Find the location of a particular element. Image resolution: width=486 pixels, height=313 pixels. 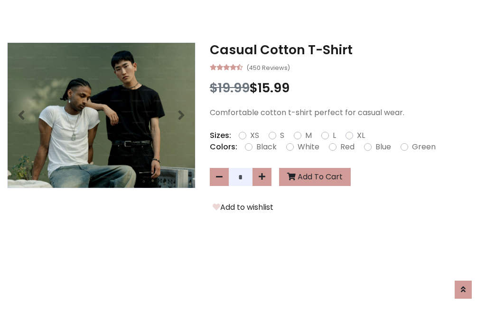

p: Sizes: is located at coordinates (220, 135).